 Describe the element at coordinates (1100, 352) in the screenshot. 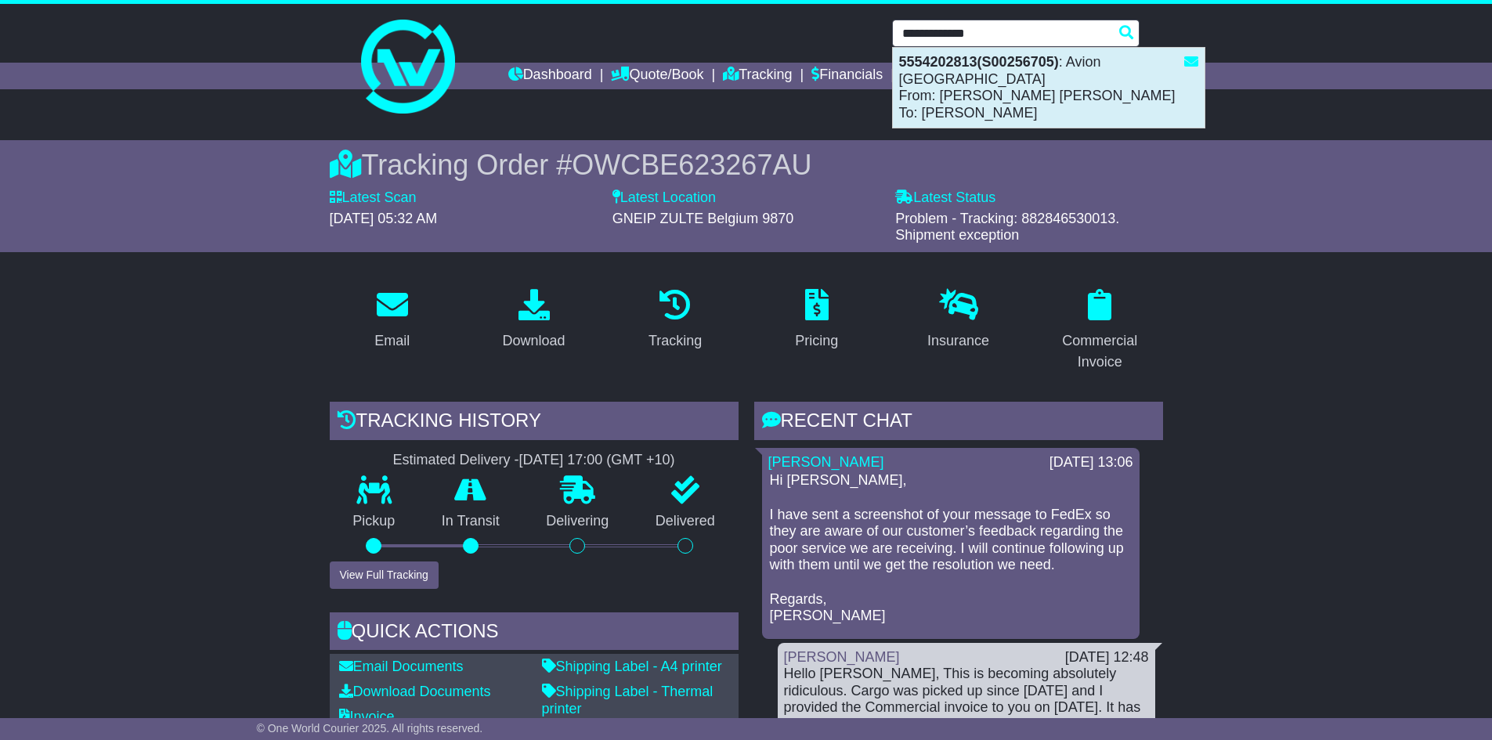

I see `div: Commercial Invoice` at that location.